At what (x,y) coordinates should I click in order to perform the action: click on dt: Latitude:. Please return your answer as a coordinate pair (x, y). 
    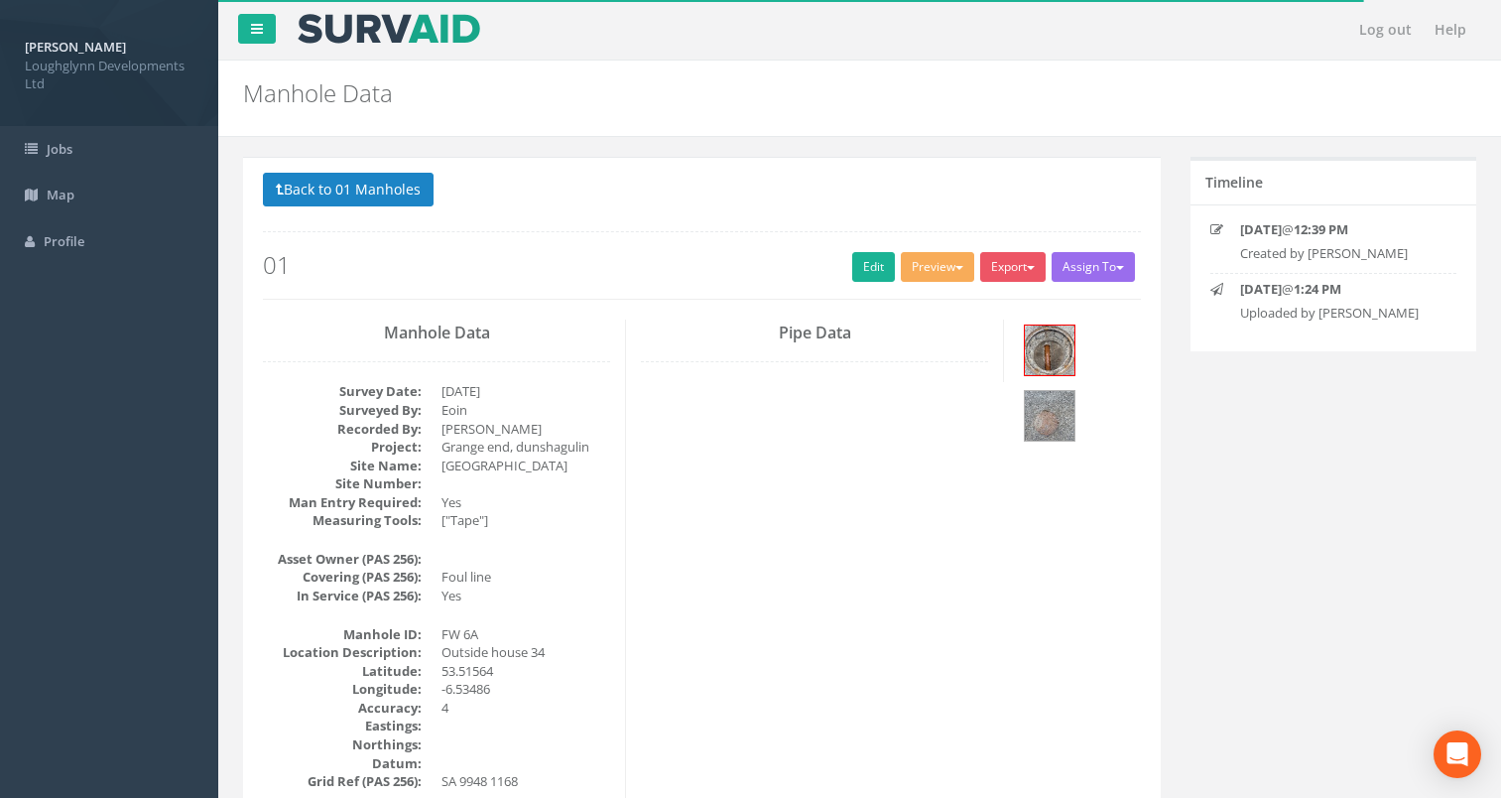
    Looking at the image, I should click on (342, 671).